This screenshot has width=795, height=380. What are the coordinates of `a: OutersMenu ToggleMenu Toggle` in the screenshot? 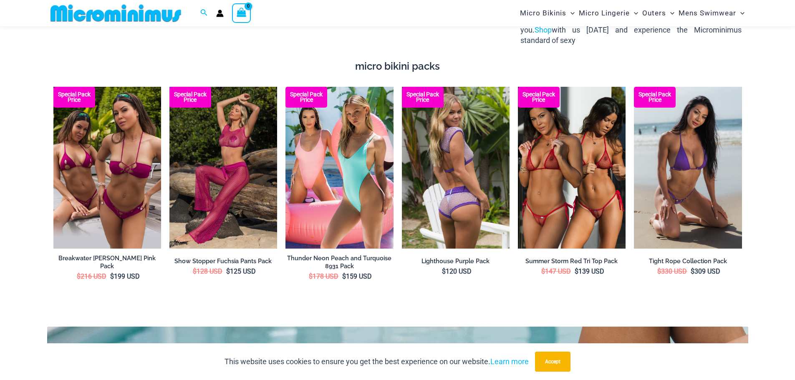 It's located at (658, 13).